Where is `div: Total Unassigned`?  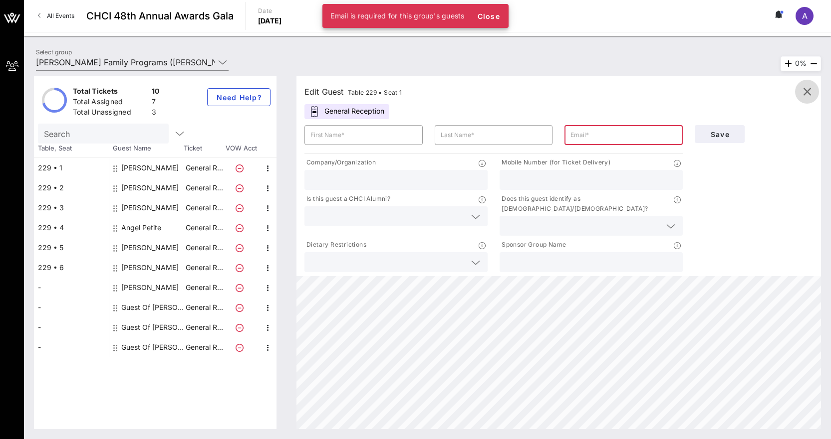 div: Total Unassigned is located at coordinates (110, 113).